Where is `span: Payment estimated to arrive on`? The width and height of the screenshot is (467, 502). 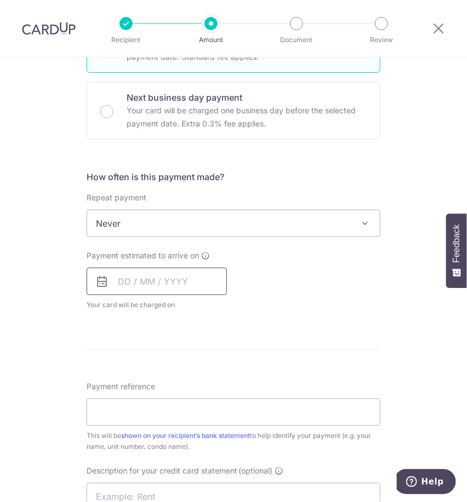 span: Payment estimated to arrive on is located at coordinates (142, 256).